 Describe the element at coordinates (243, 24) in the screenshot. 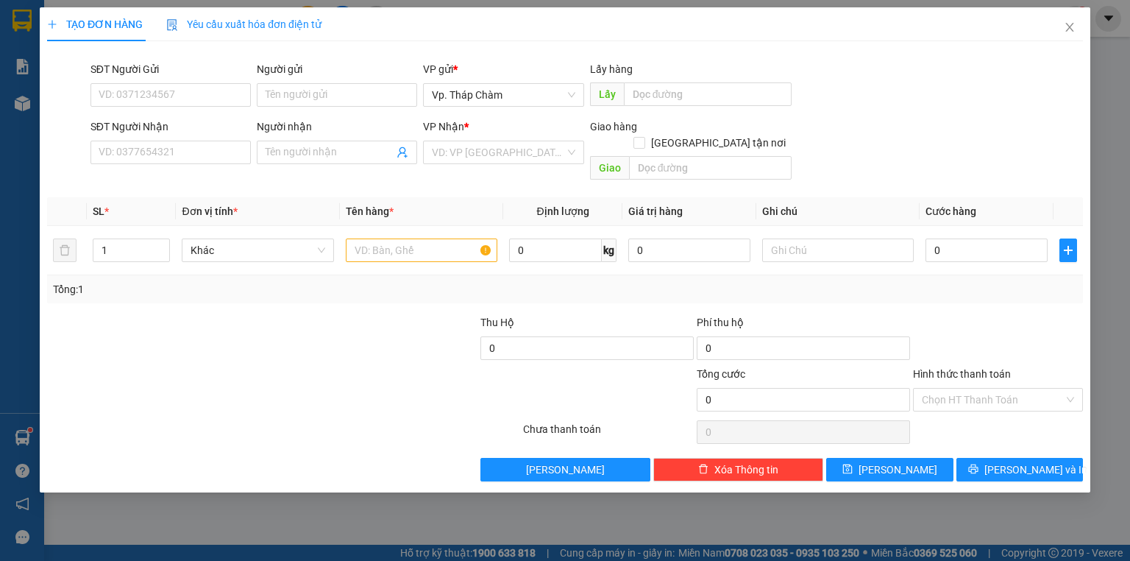

I see `span: Yêu cầu xuất hóa đơn điện tử` at that location.